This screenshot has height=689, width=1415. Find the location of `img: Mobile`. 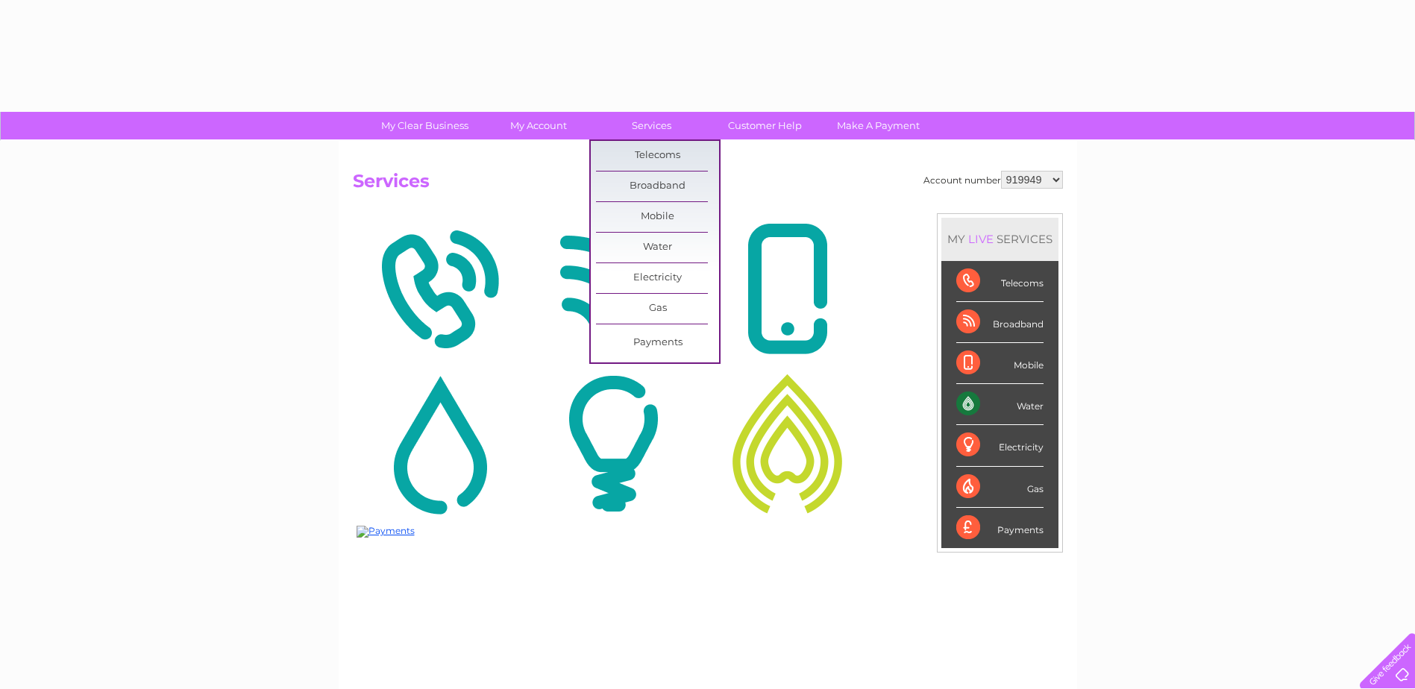

img: Mobile is located at coordinates (787, 289).